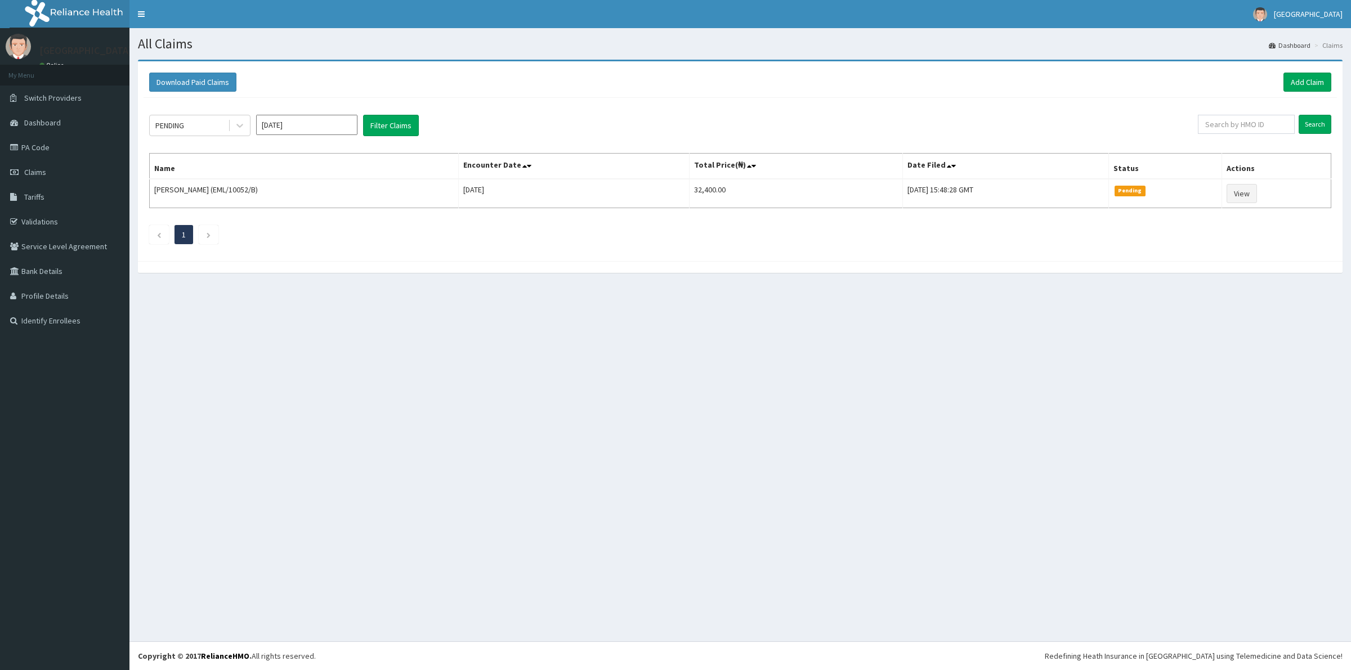 The height and width of the screenshot is (670, 1351). What do you see at coordinates (796, 167) in the screenshot?
I see `th: Total Price(₦)` at bounding box center [796, 167].